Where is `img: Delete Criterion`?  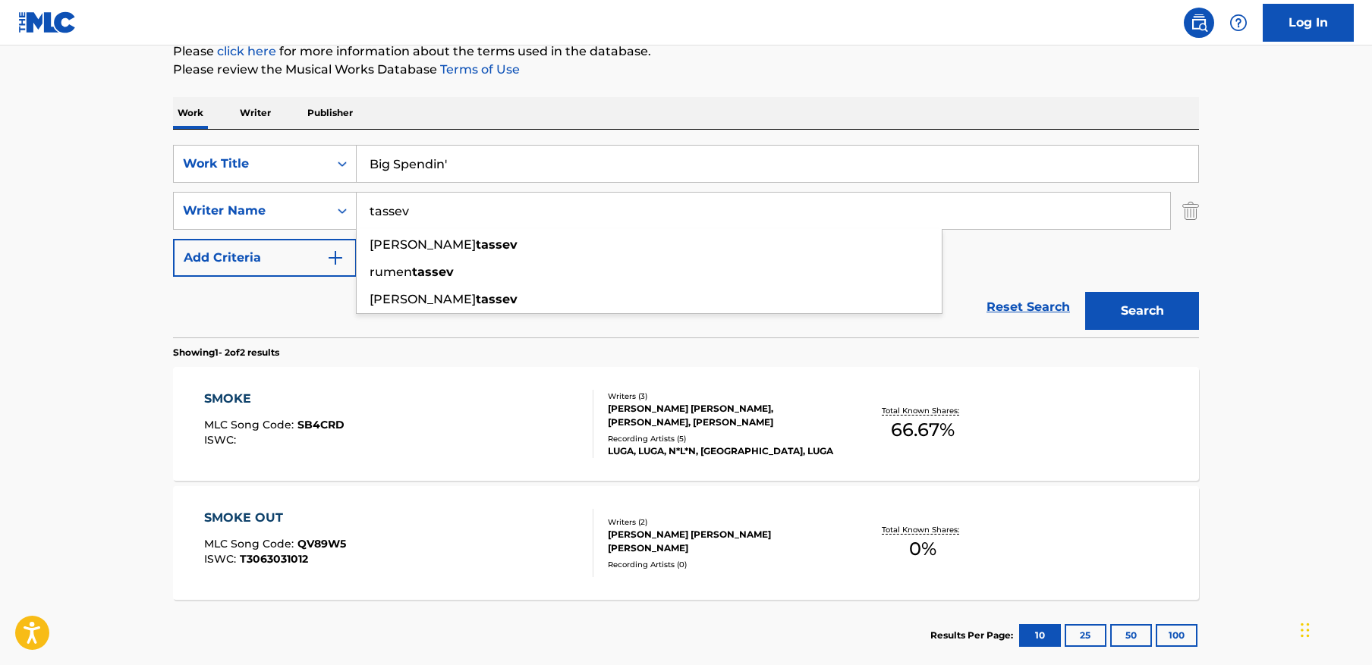 img: Delete Criterion is located at coordinates (1190, 211).